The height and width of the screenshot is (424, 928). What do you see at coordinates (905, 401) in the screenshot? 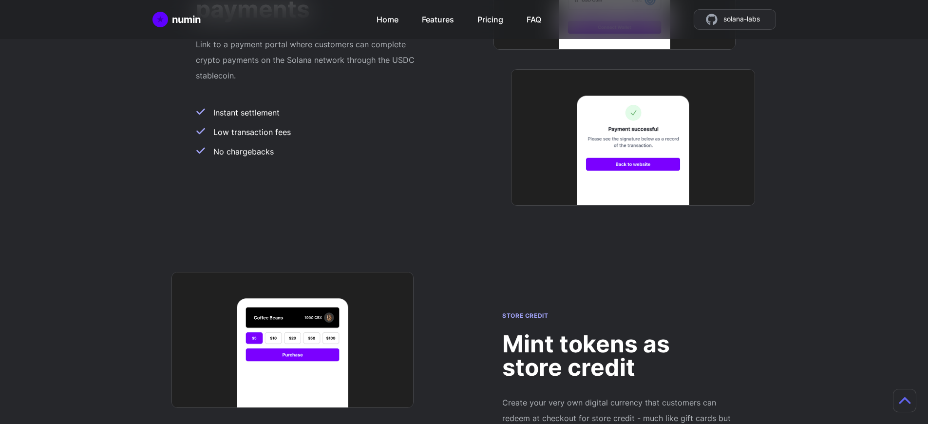
I see `button: Scroll to top` at bounding box center [905, 401].